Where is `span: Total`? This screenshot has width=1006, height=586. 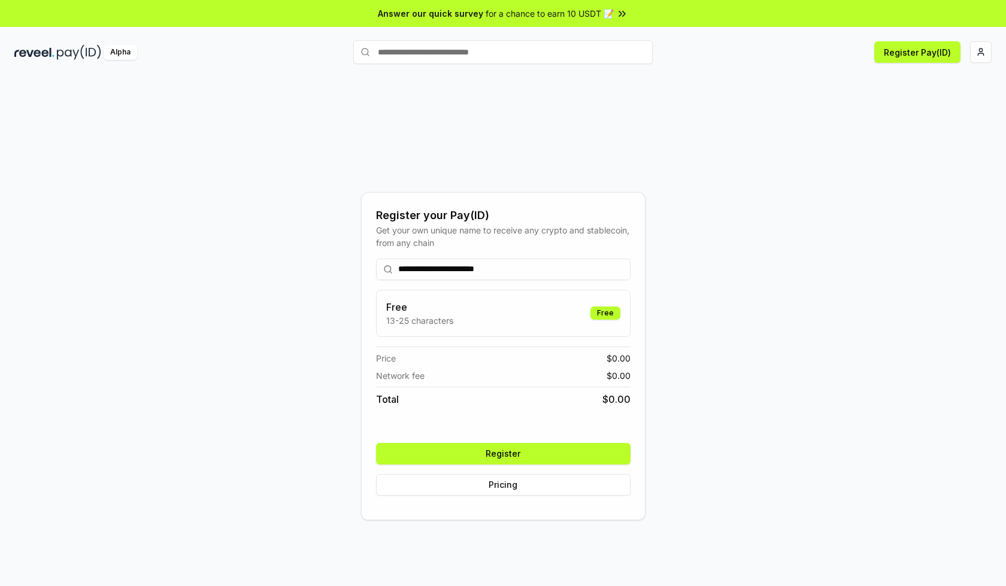 span: Total is located at coordinates (388, 400).